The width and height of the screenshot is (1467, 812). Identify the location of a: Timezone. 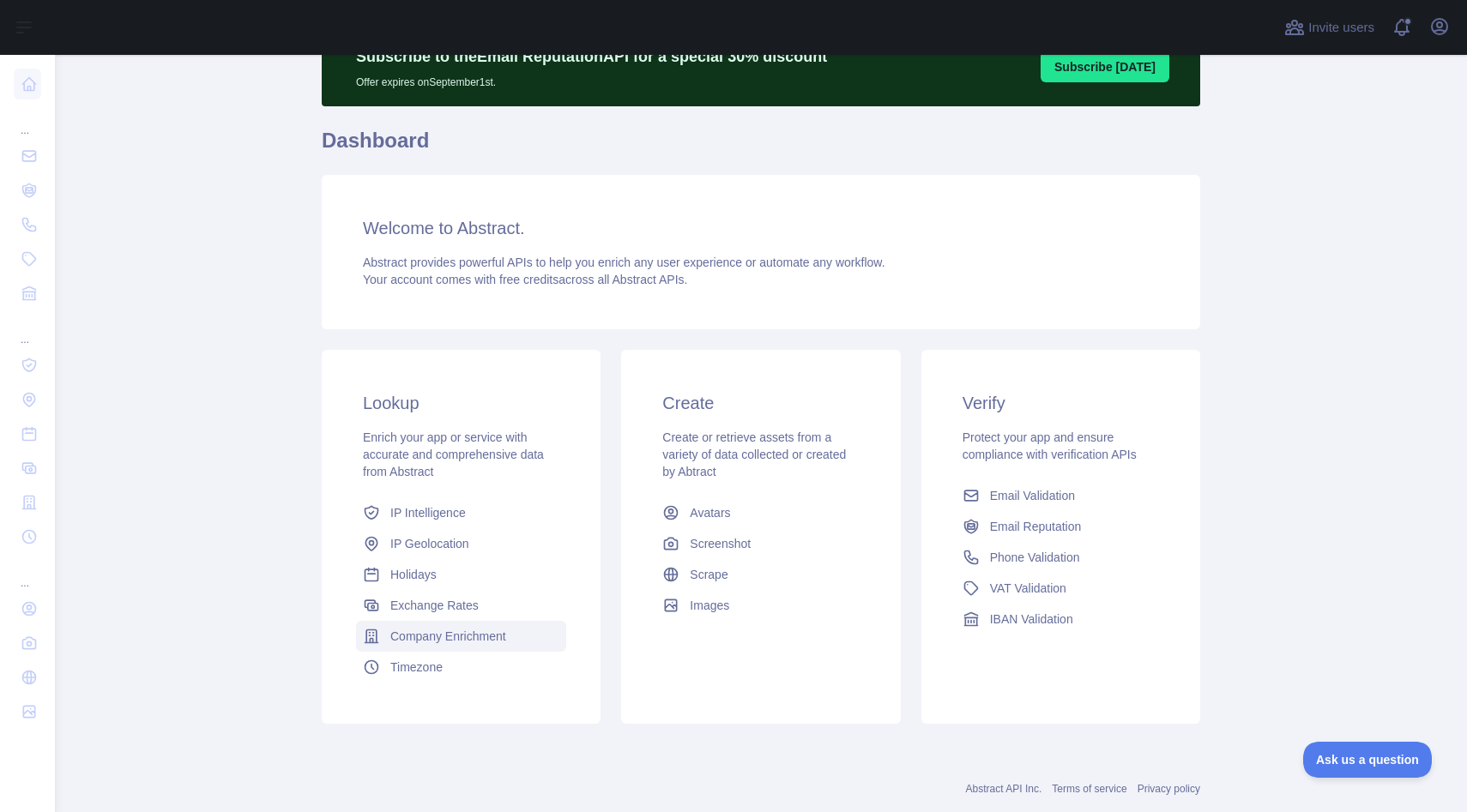
(461, 668).